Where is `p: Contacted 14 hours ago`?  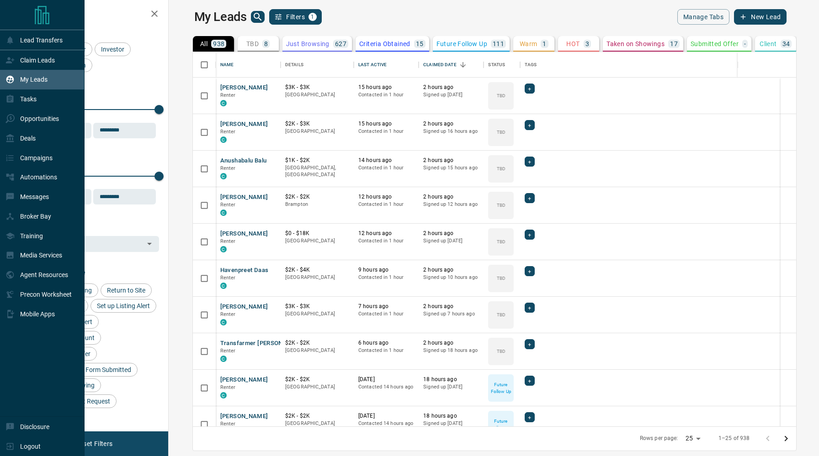
p: Contacted 14 hours ago is located at coordinates (386, 387).